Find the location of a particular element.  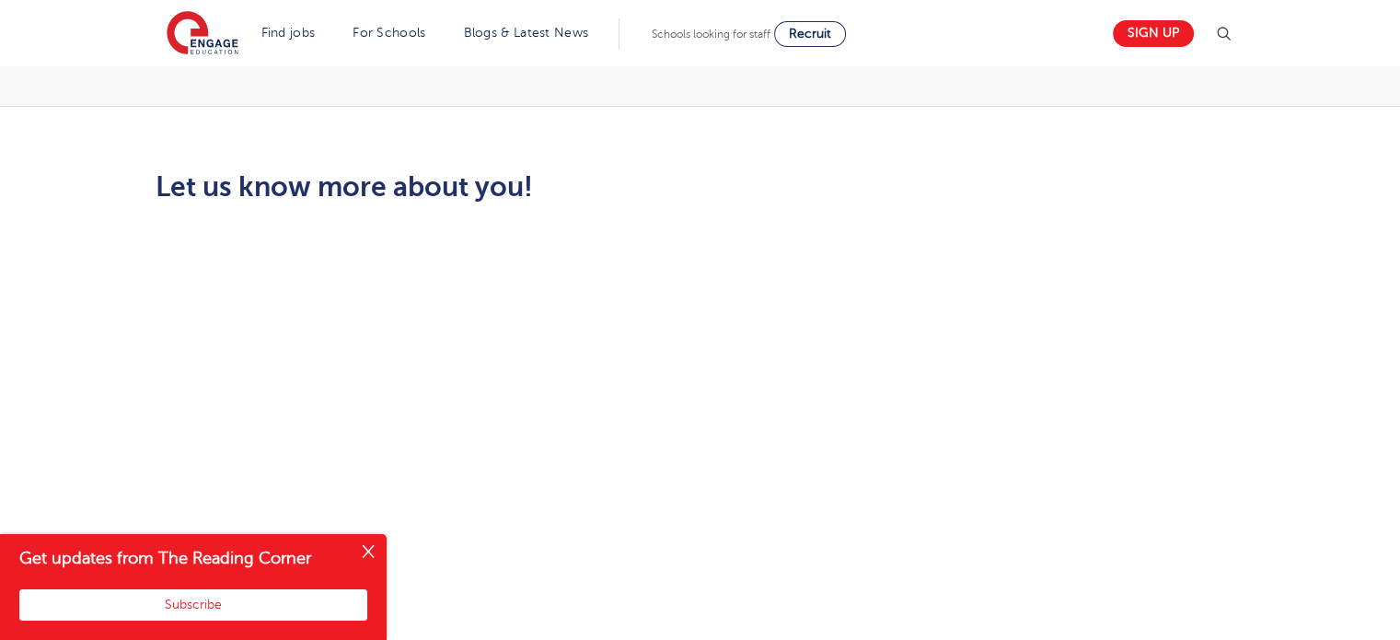

span: Recruit is located at coordinates (810, 33).